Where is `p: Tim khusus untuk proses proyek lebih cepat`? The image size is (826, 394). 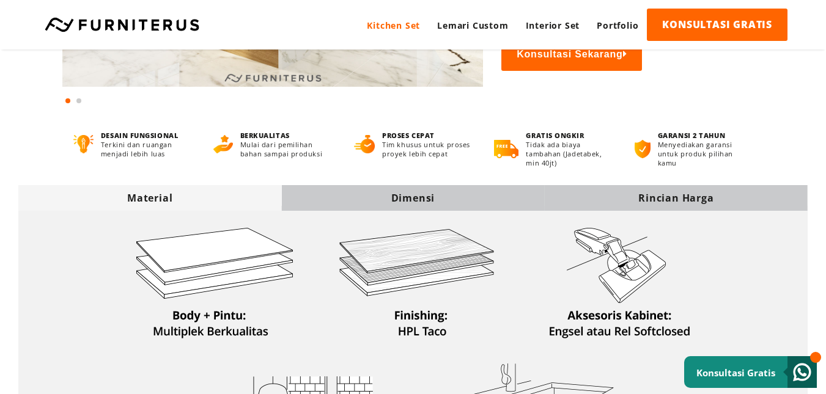
p: Tim khusus untuk proses proyek lebih cepat is located at coordinates (427, 149).